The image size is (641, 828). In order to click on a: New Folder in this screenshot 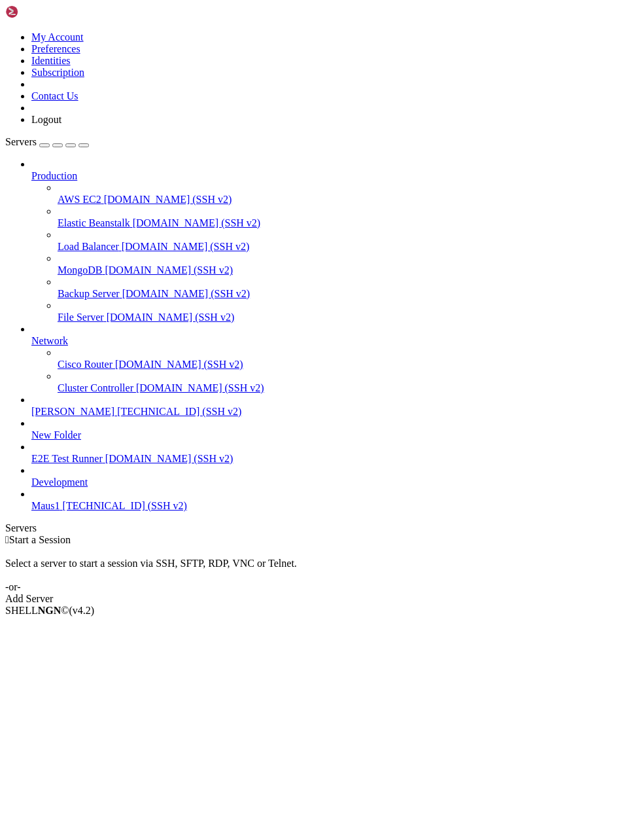, I will do `click(334, 435)`.